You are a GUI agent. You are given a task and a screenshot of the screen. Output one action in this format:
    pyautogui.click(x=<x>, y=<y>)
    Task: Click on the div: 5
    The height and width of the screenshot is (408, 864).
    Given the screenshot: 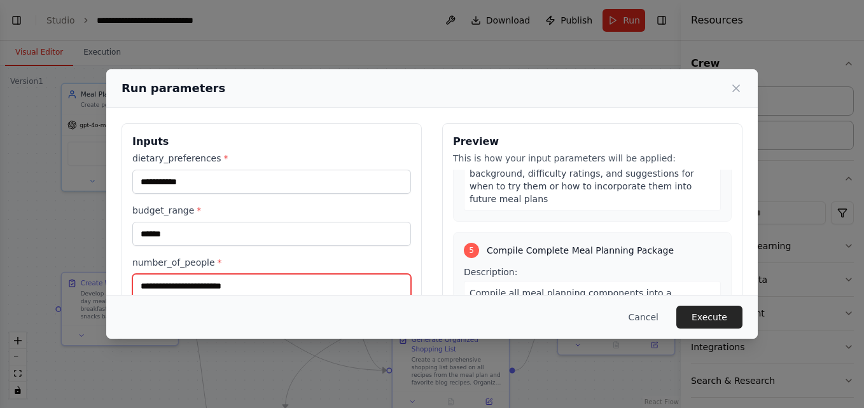 What is the action you would take?
    pyautogui.click(x=471, y=251)
    